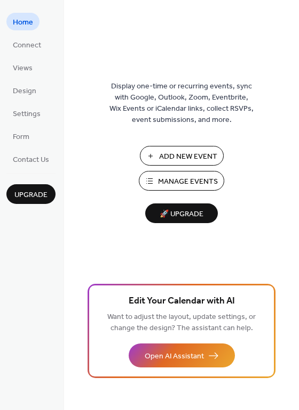 The width and height of the screenshot is (299, 410). I want to click on a: Connect, so click(27, 44).